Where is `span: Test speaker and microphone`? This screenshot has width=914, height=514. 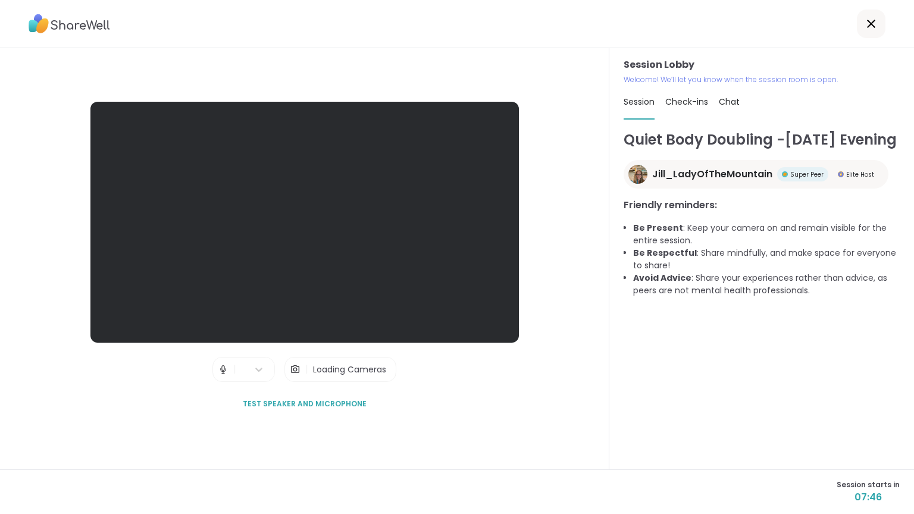
span: Test speaker and microphone is located at coordinates (305, 404).